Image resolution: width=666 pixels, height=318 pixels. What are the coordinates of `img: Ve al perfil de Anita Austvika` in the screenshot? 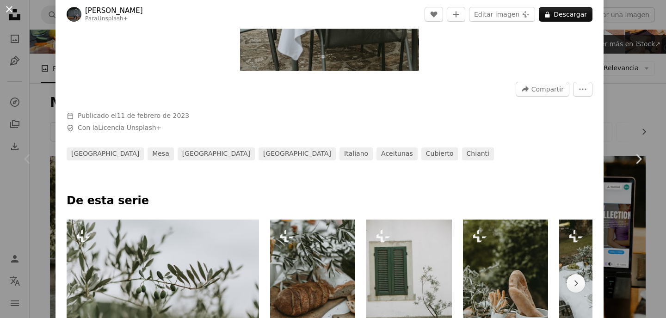 It's located at (74, 14).